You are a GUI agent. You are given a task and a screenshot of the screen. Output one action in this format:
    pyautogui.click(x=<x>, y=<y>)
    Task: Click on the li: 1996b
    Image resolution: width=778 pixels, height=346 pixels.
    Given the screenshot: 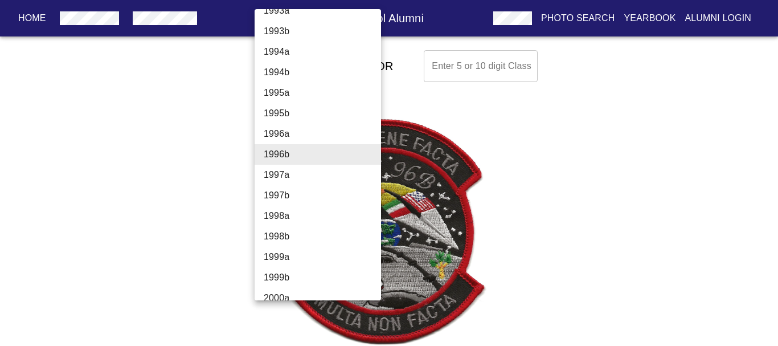 What is the action you would take?
    pyautogui.click(x=322, y=154)
    